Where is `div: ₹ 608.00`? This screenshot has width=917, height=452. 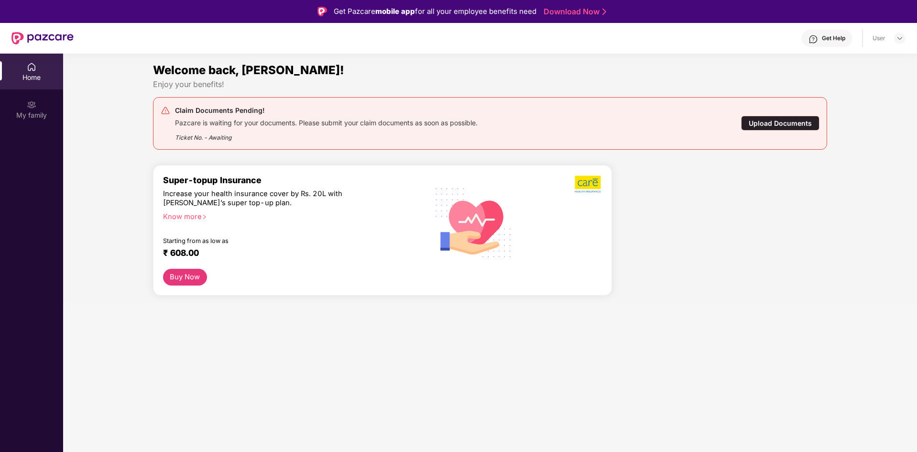
div: ₹ 608.00 is located at coordinates (286, 253).